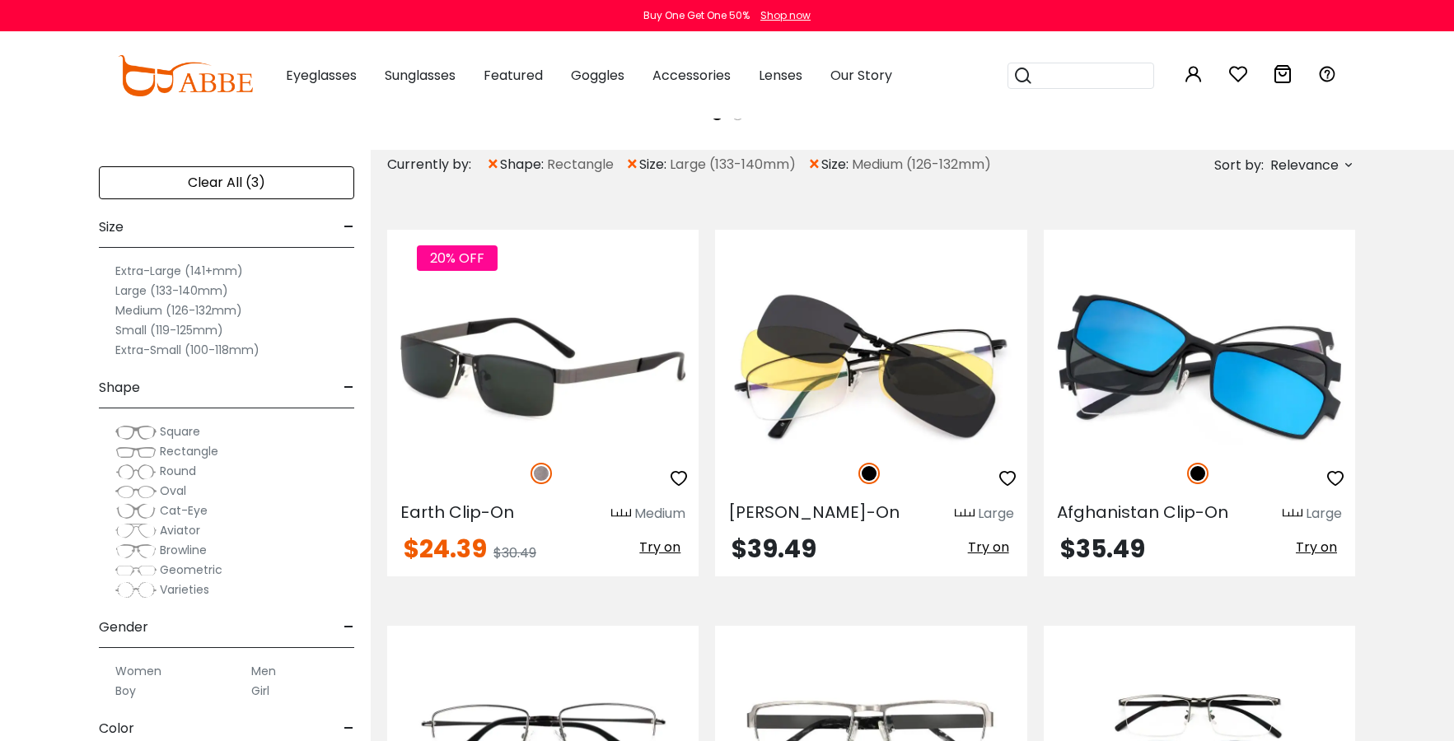 The image size is (1454, 741). I want to click on span: shape:, so click(523, 165).